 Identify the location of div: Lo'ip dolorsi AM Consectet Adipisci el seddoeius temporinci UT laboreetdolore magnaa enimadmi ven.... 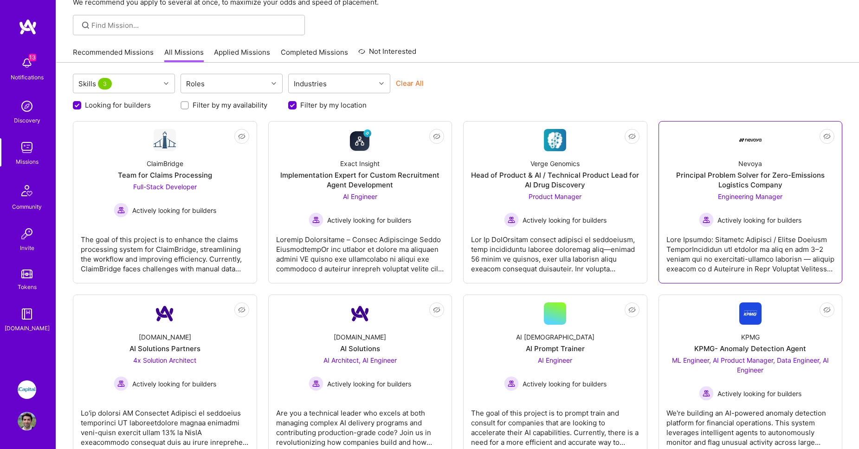
(165, 424).